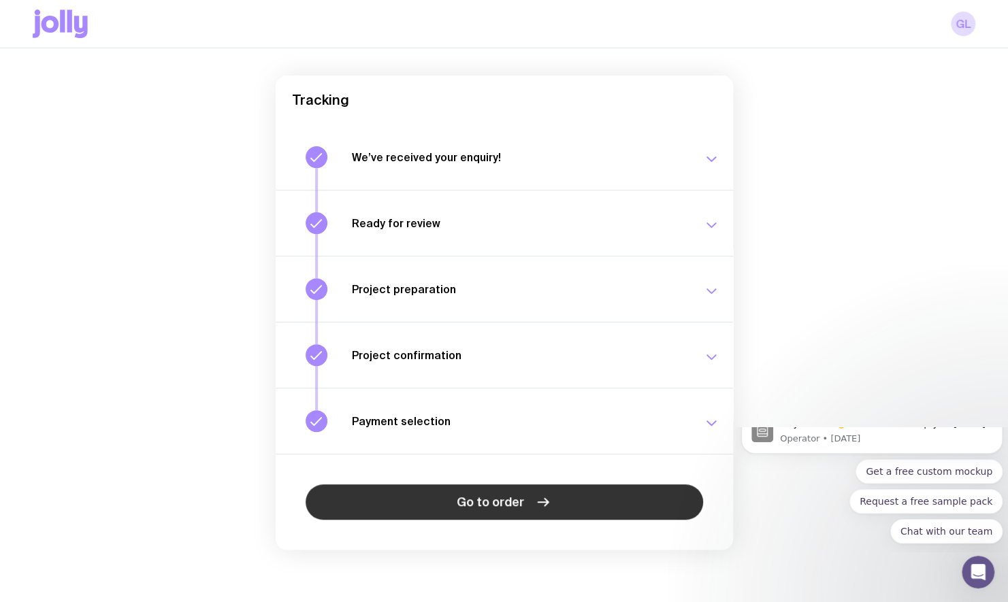 The width and height of the screenshot is (1008, 602). Describe the element at coordinates (504, 354) in the screenshot. I see `button: Project confirmation` at that location.